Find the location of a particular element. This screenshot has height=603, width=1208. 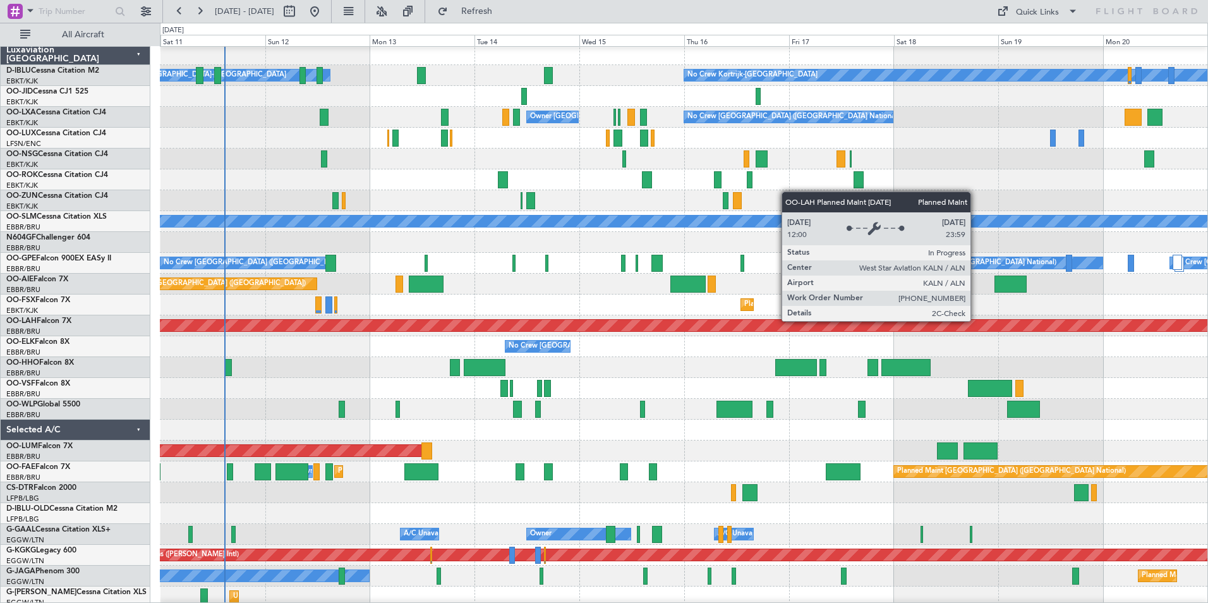

a: OO-GPEFalcon 900EX EASy II is located at coordinates (59, 258).